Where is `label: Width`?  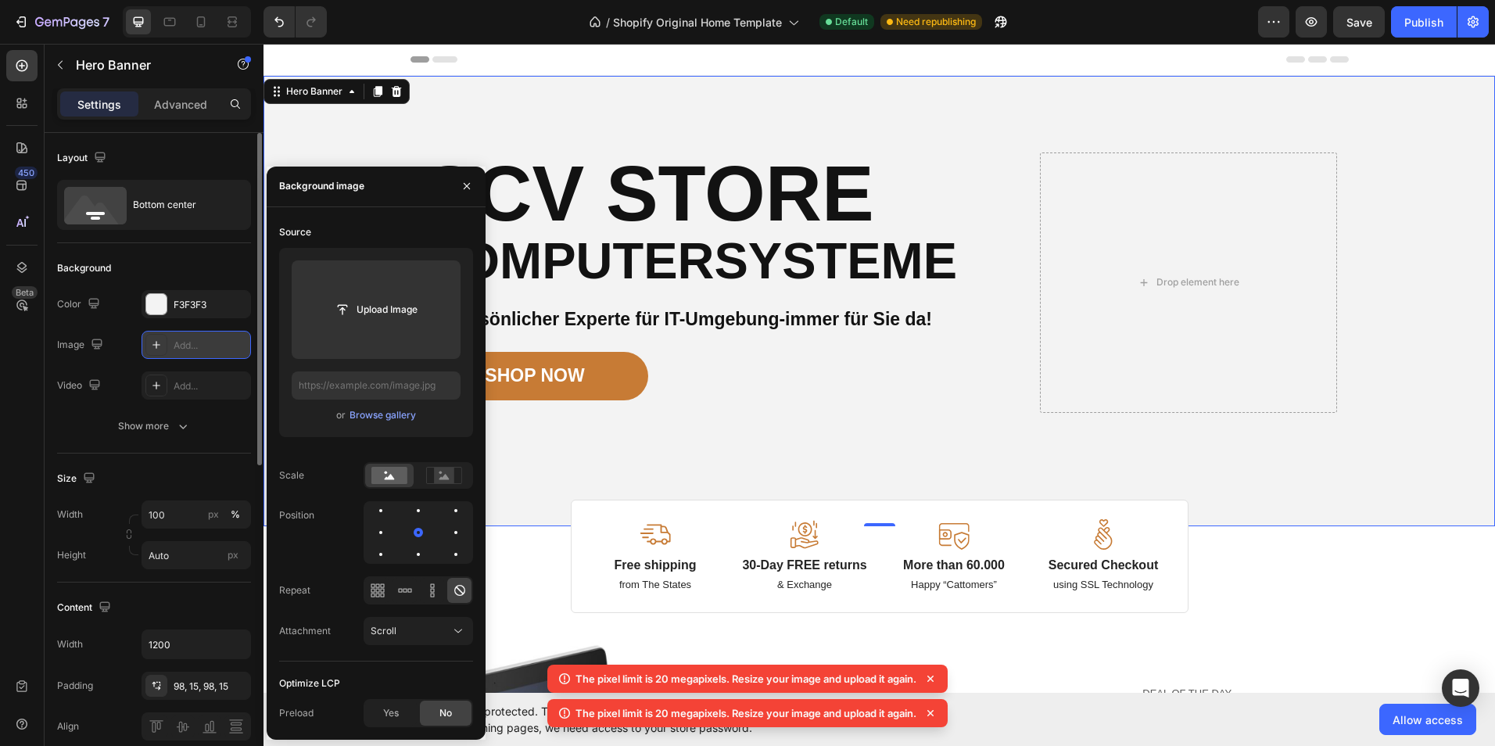 label: Width is located at coordinates (70, 514).